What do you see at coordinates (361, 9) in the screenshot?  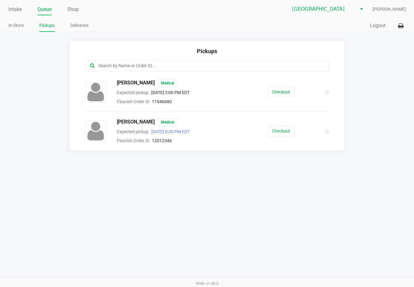 I see `button: Select` at bounding box center [361, 9].